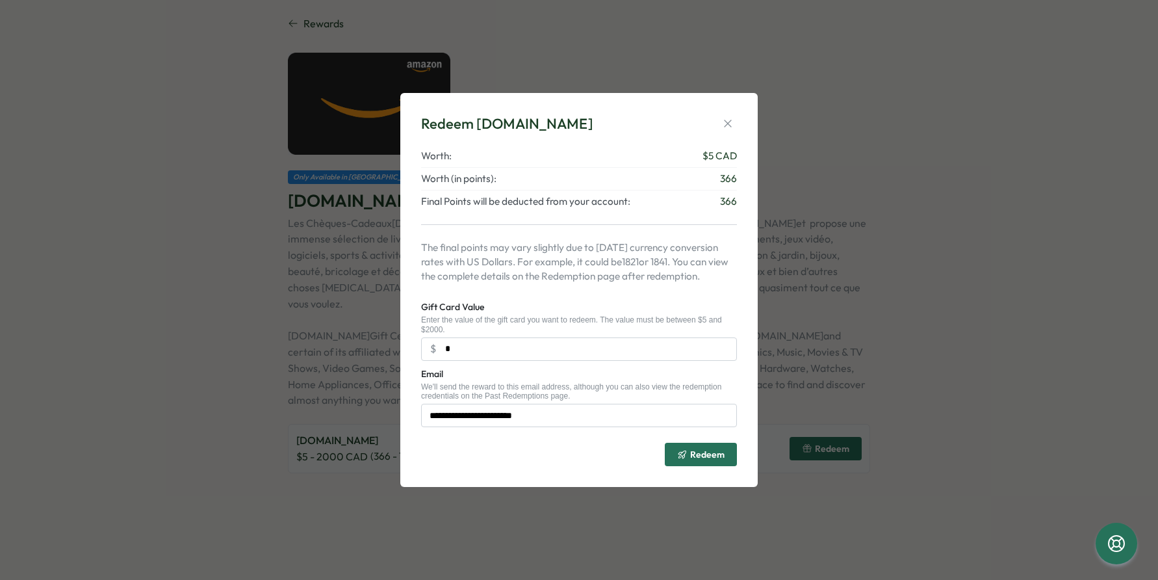  I want to click on label: Gift Card Value, so click(452, 307).